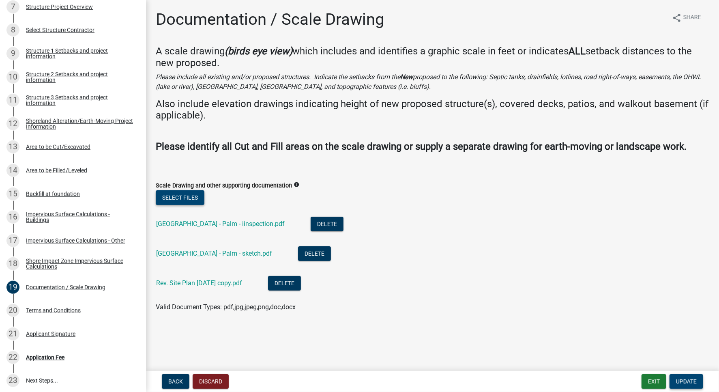 Image resolution: width=719 pixels, height=392 pixels. What do you see at coordinates (45, 357) in the screenshot?
I see `div: Application Fee` at bounding box center [45, 357].